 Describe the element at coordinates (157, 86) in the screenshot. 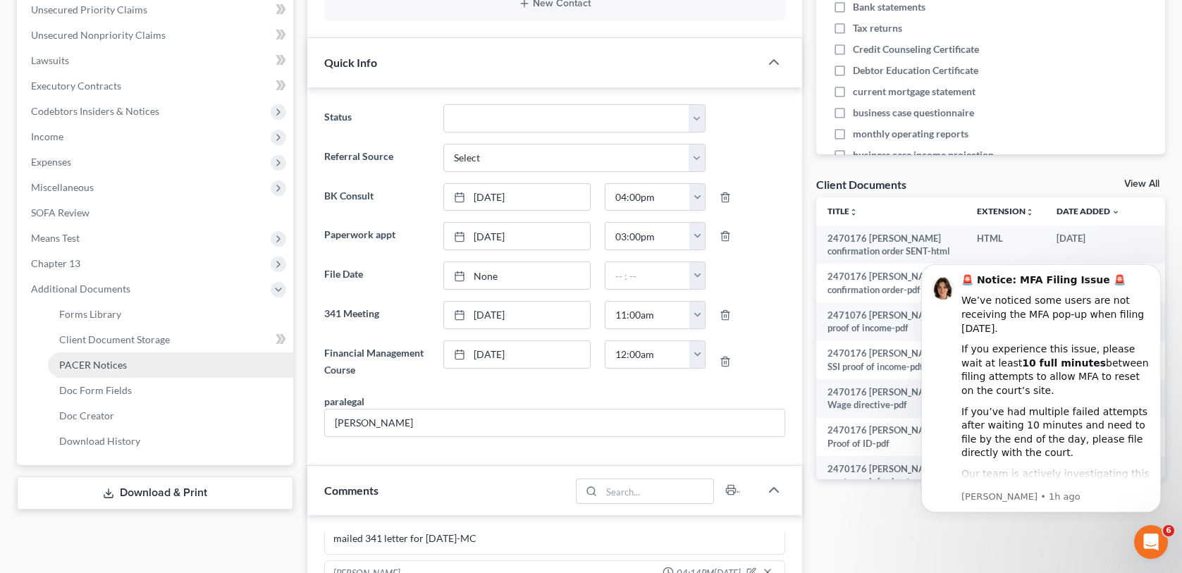

I see `a: Executory Contracts` at that location.